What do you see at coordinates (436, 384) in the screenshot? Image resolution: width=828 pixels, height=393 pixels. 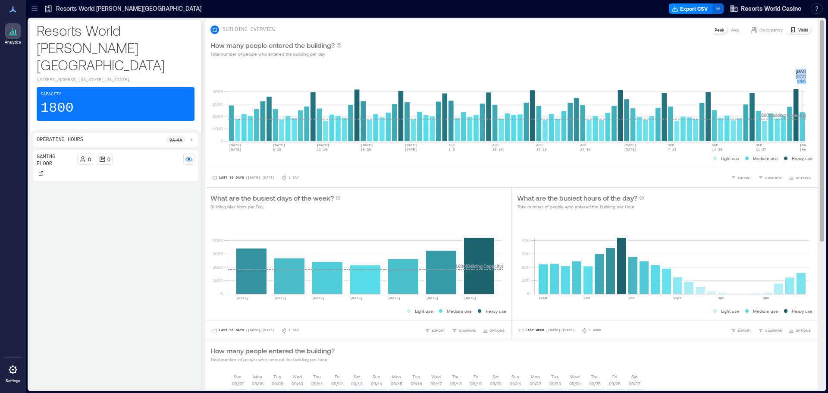 I see `p: 09/17` at bounding box center [436, 384].